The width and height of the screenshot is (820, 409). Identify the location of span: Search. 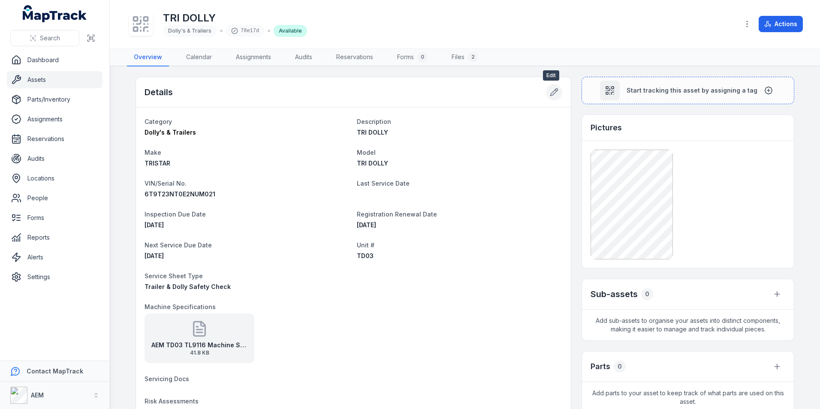
(50, 38).